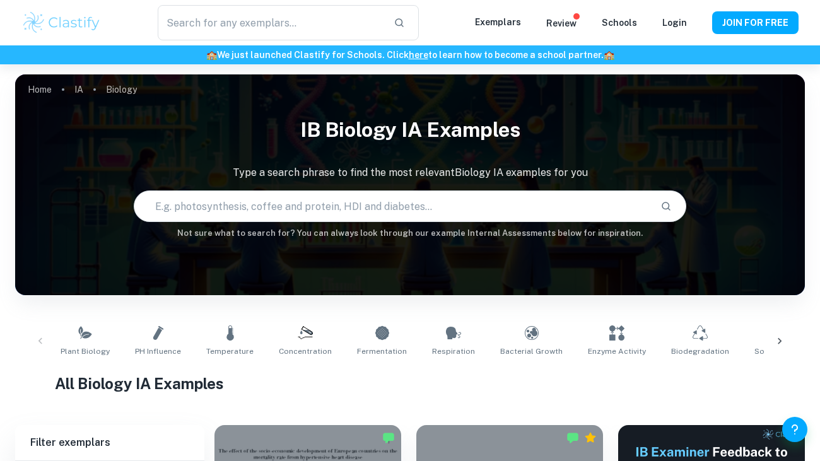  What do you see at coordinates (755, 23) in the screenshot?
I see `button: JOIN FOR FREE` at bounding box center [755, 23].